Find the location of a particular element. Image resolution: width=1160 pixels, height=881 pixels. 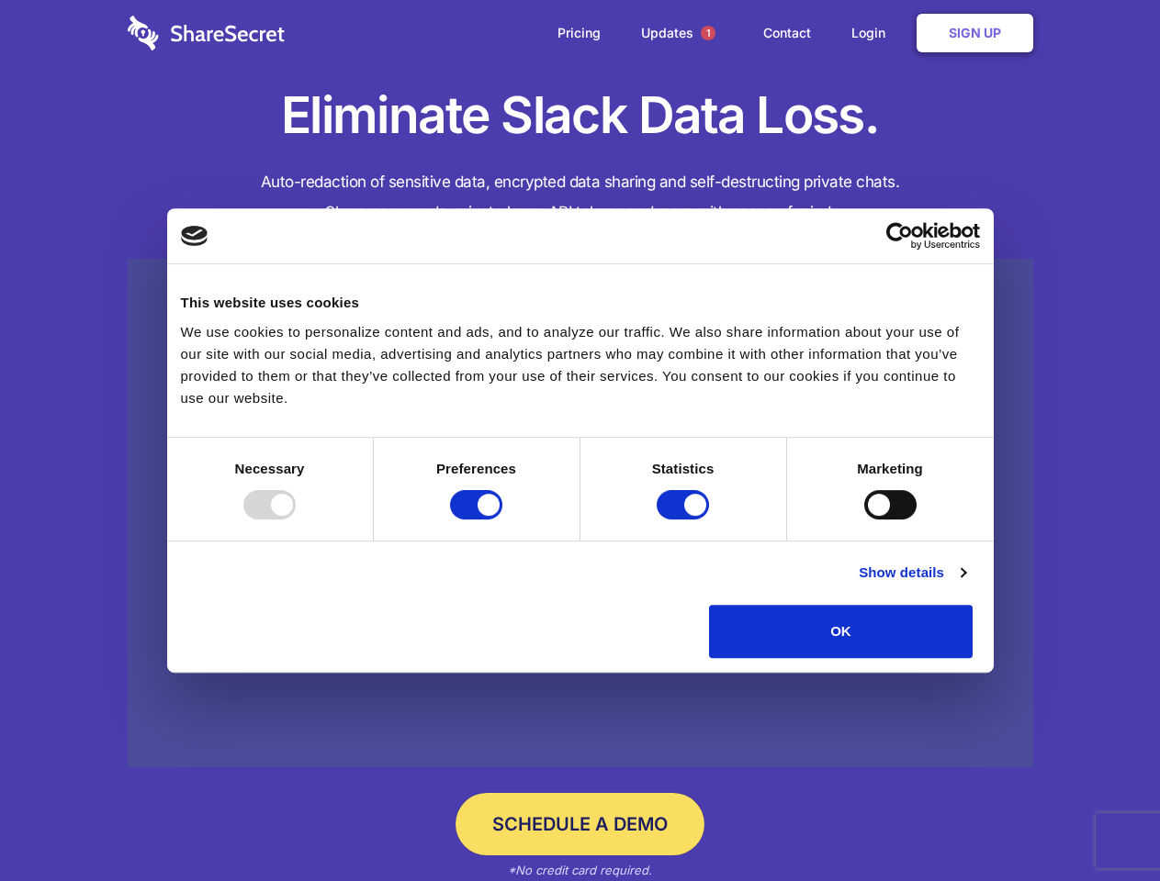

div: This website uses cookies is located at coordinates (580, 303).